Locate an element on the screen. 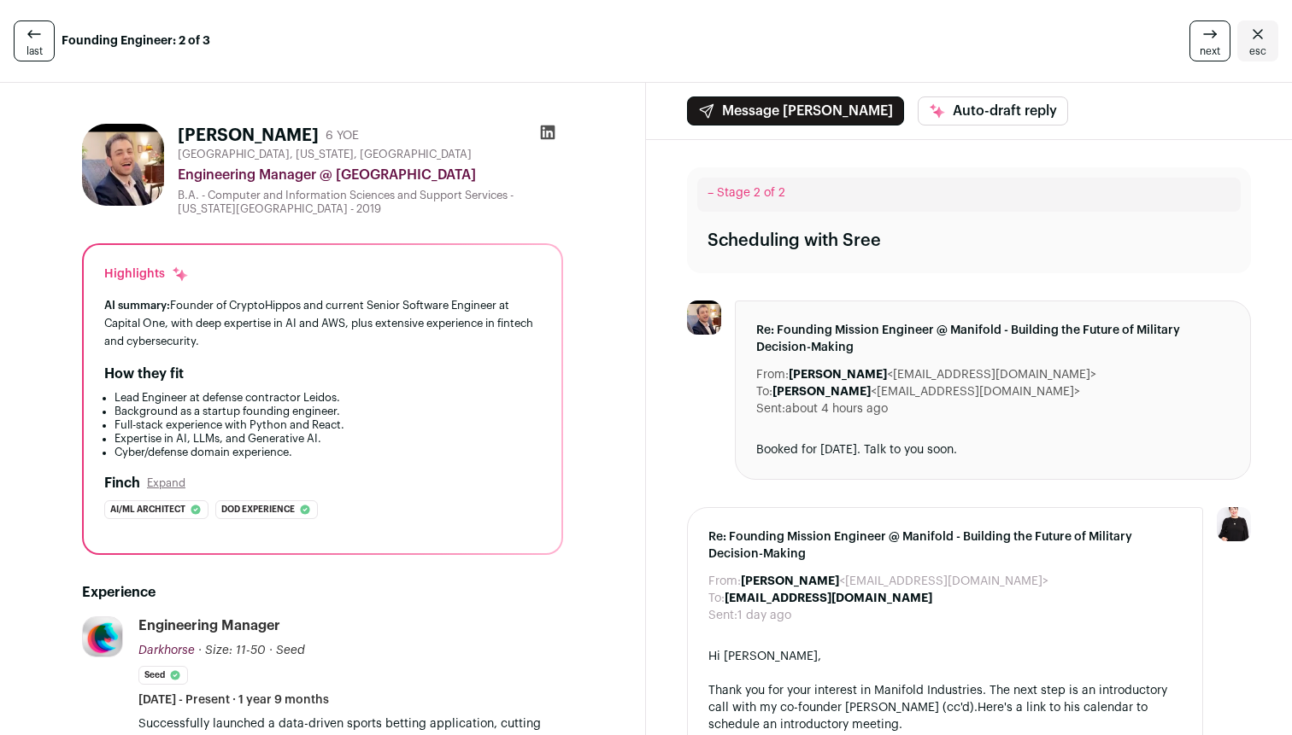 This screenshot has width=1292, height=735. dd: 1 day ago is located at coordinates (764, 616).